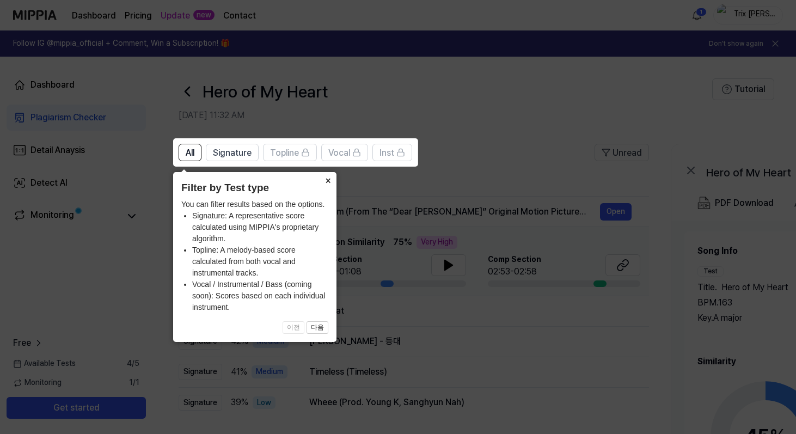 Image resolution: width=796 pixels, height=434 pixels. Describe the element at coordinates (260, 227) in the screenshot. I see `li: Signature: A representative score calculated using MIPPIA's proprietary algorithm.` at that location.